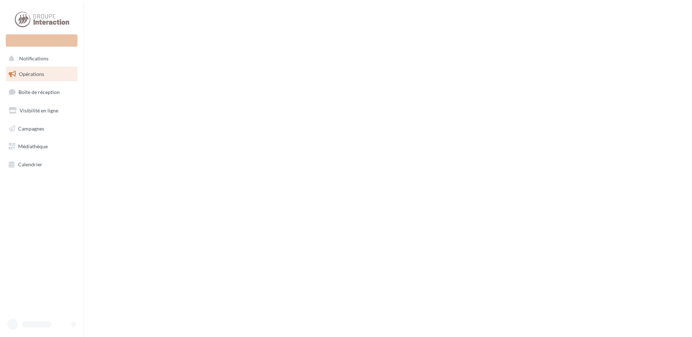 This screenshot has height=337, width=692. Describe the element at coordinates (42, 92) in the screenshot. I see `a: Boîte de réception` at that location.